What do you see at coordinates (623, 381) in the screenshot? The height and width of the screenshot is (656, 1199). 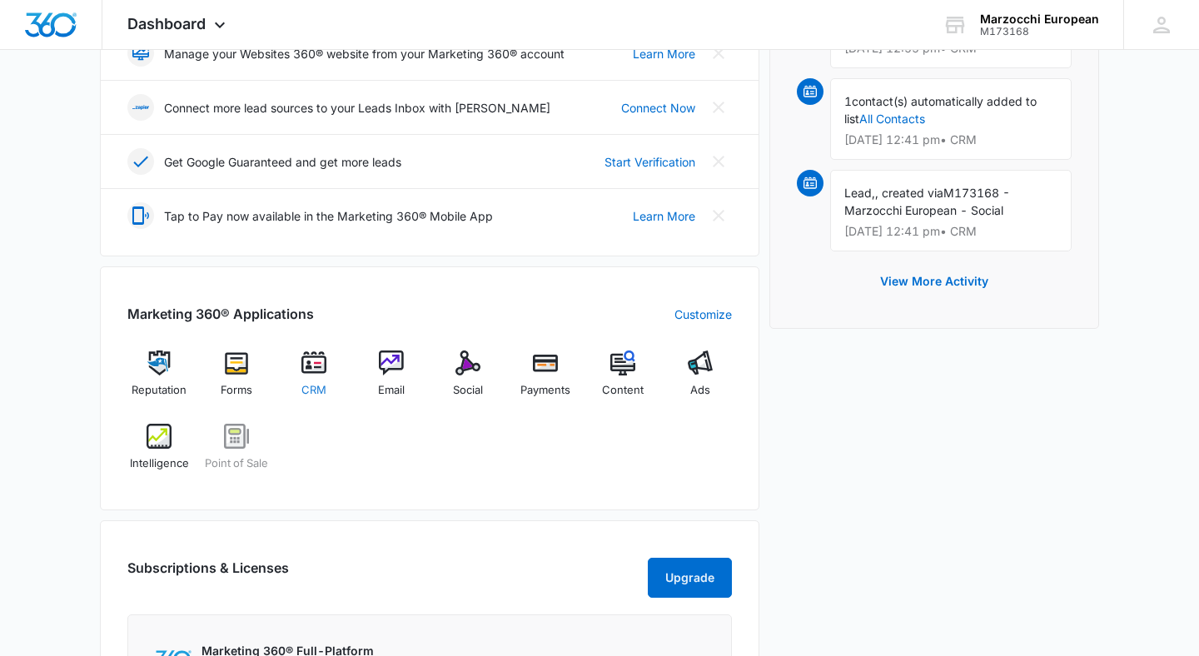 I see `a: Content` at bounding box center [623, 381].